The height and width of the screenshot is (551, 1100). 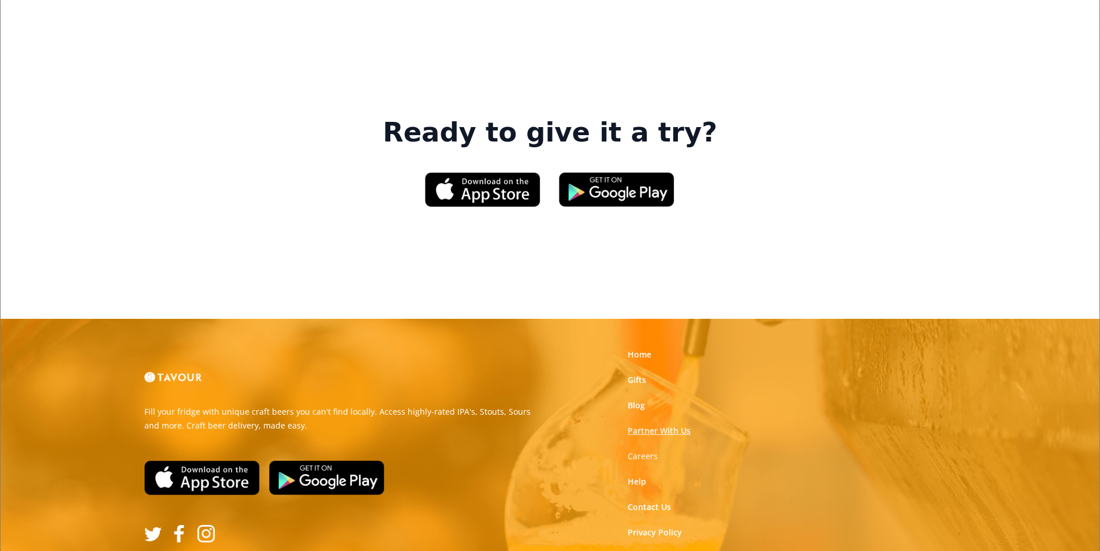 I want to click on a: Partner With Us, so click(x=659, y=431).